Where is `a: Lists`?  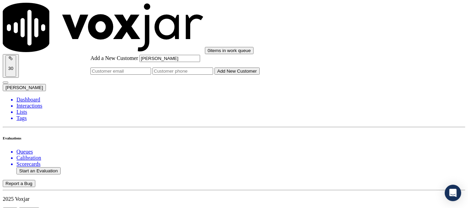 a: Lists is located at coordinates (241, 112).